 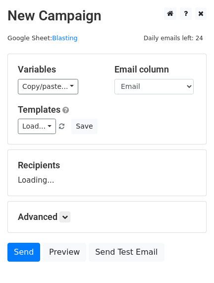 What do you see at coordinates (107, 173) in the screenshot?
I see `div: Loading...` at bounding box center [107, 173].